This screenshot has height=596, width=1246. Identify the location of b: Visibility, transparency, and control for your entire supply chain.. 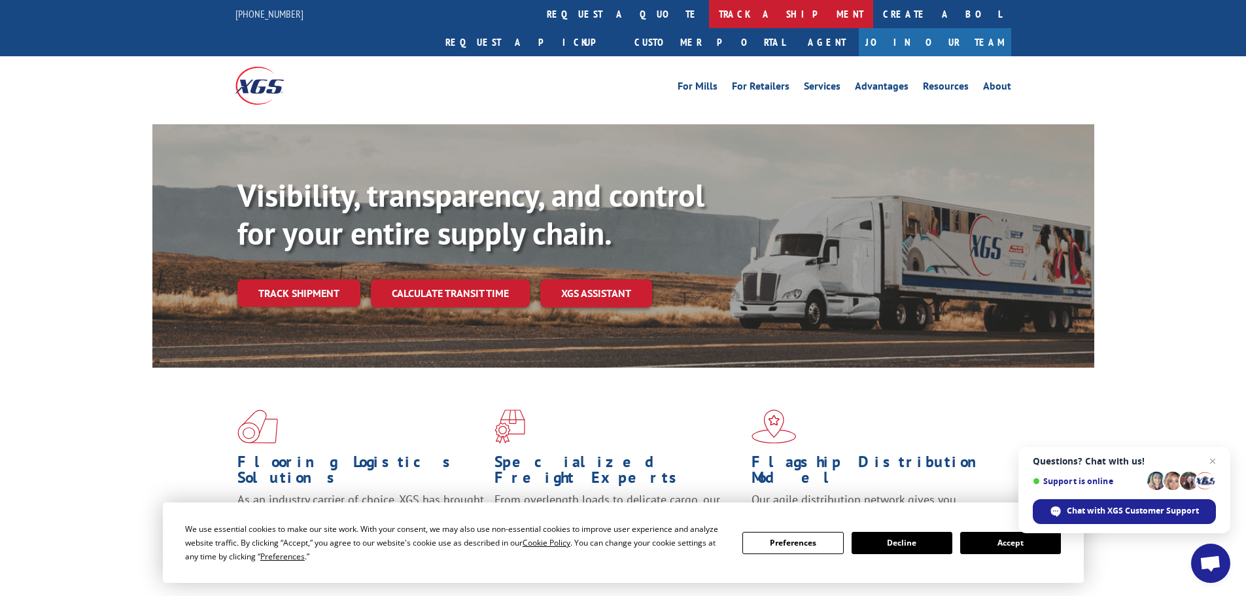
(471, 214).